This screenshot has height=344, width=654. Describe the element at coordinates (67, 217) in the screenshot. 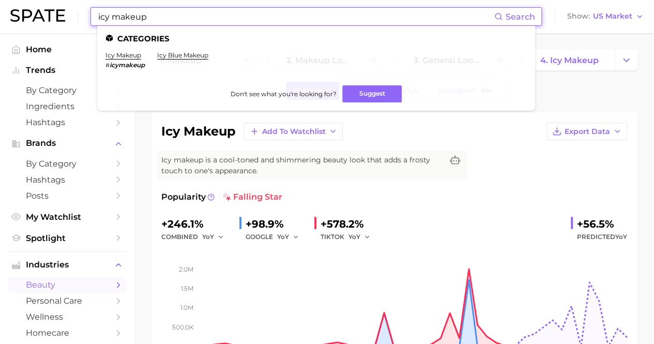

I see `a: My Watchlist` at that location.